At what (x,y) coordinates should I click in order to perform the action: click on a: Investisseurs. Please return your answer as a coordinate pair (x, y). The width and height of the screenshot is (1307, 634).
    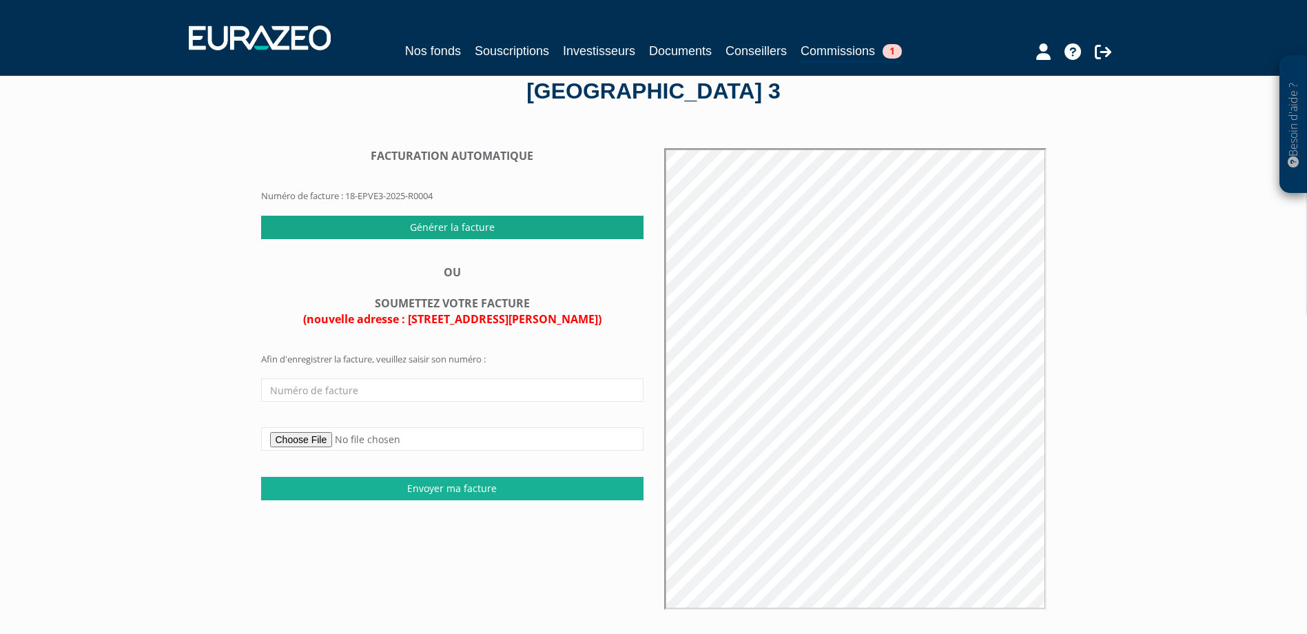
    Looking at the image, I should click on (599, 51).